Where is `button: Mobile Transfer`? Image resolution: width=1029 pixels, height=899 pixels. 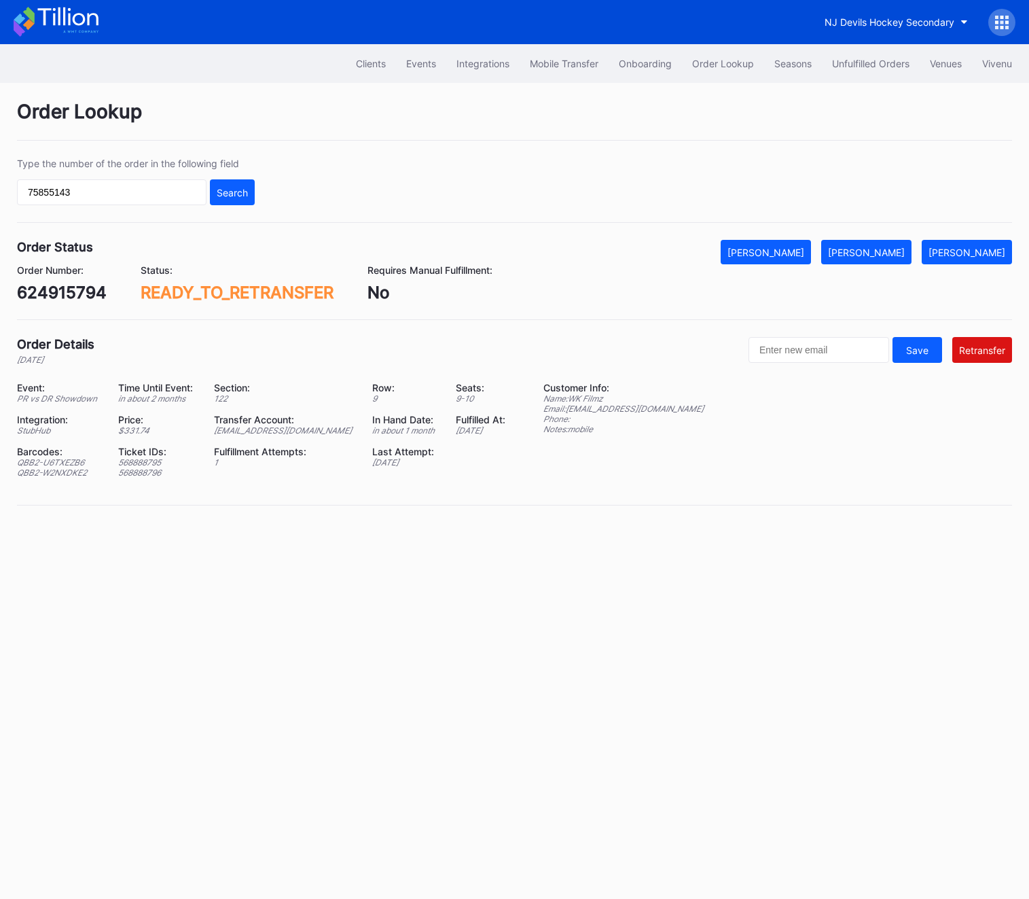
button: Mobile Transfer is located at coordinates (564, 63).